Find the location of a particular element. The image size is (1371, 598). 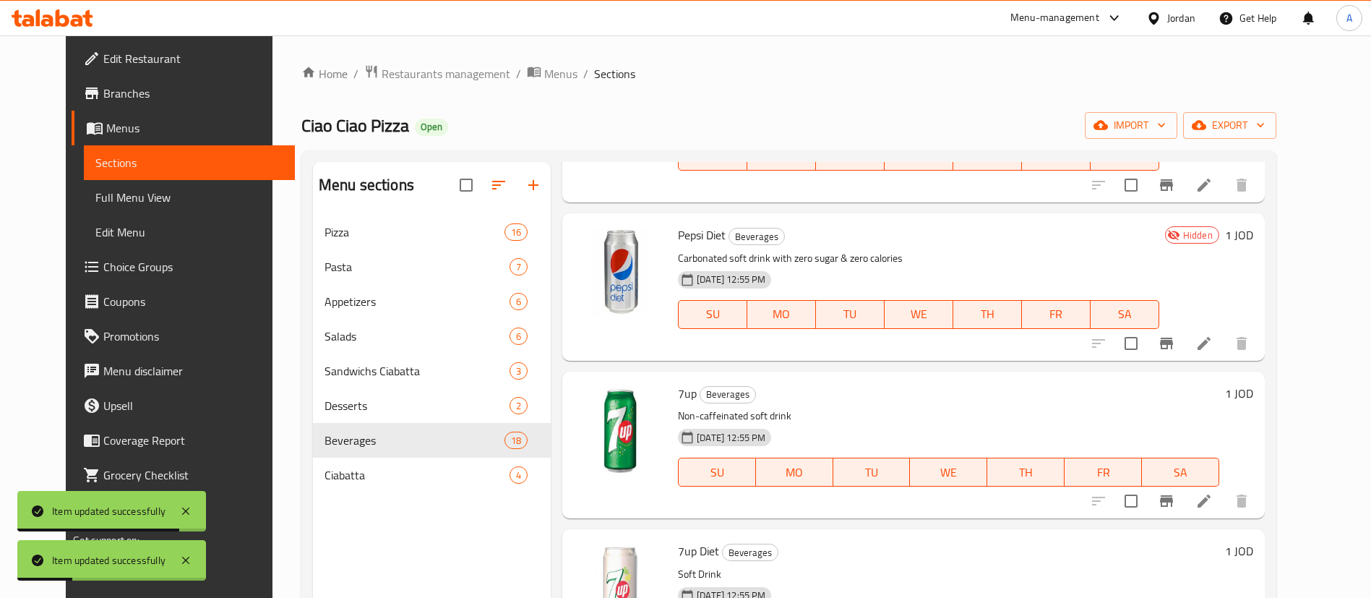

div: Open is located at coordinates (431, 127).